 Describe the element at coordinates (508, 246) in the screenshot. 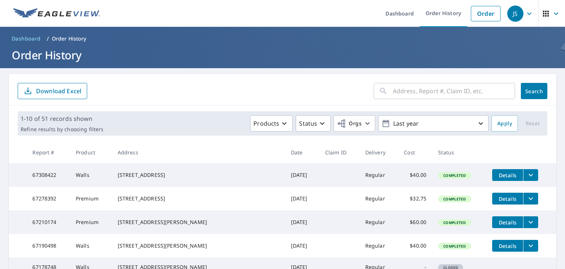

I see `button: detailsBtn-67190498` at that location.